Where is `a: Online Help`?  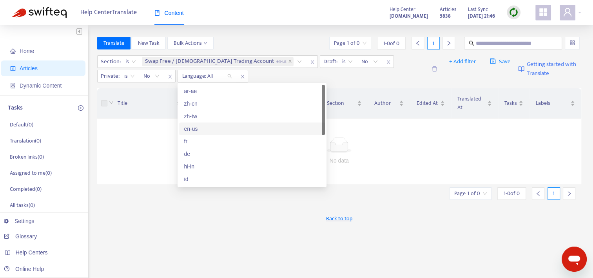
a: Online Help is located at coordinates (24, 269).